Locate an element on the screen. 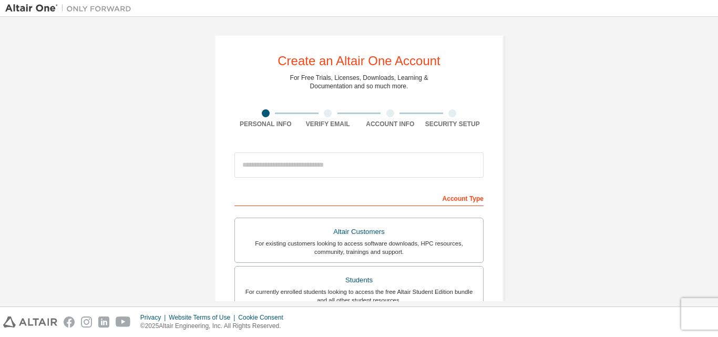  div: Security Setup is located at coordinates (452, 124).